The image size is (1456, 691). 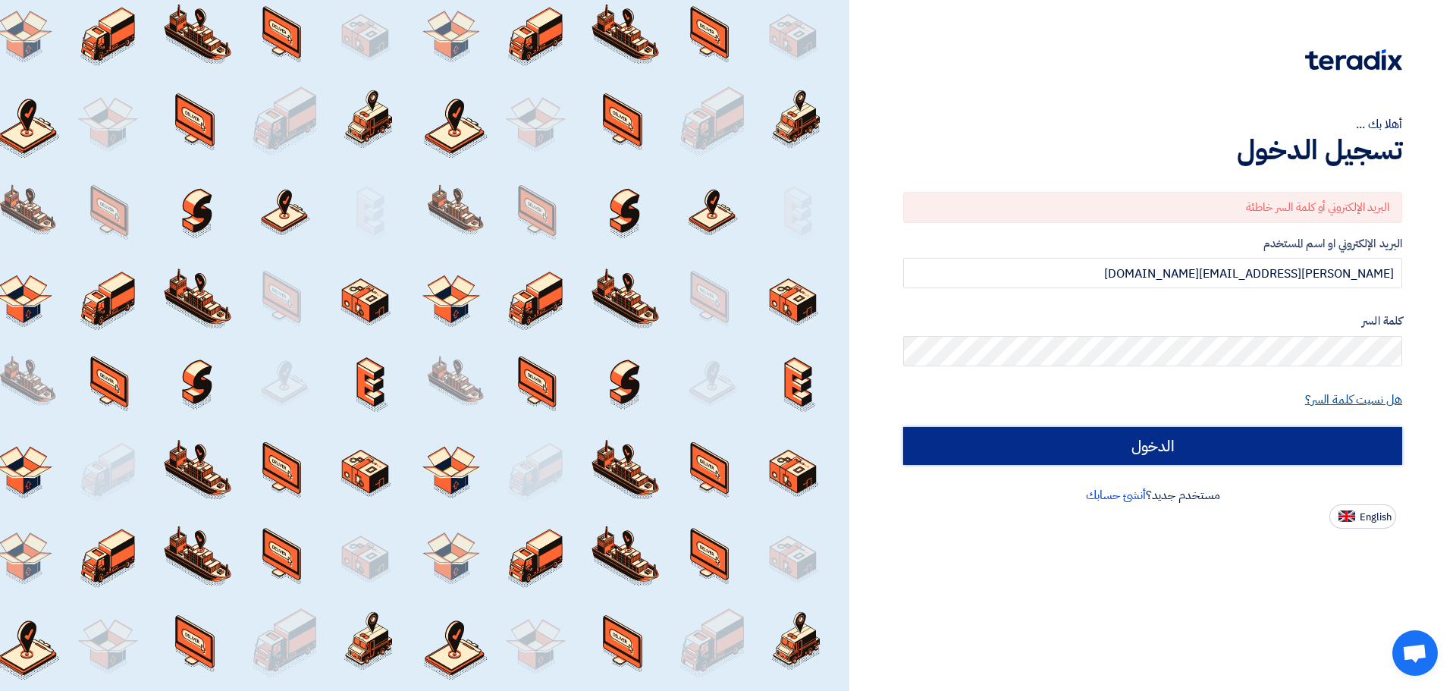 What do you see at coordinates (1153, 321) in the screenshot?
I see `label: كلمة السر` at bounding box center [1153, 321].